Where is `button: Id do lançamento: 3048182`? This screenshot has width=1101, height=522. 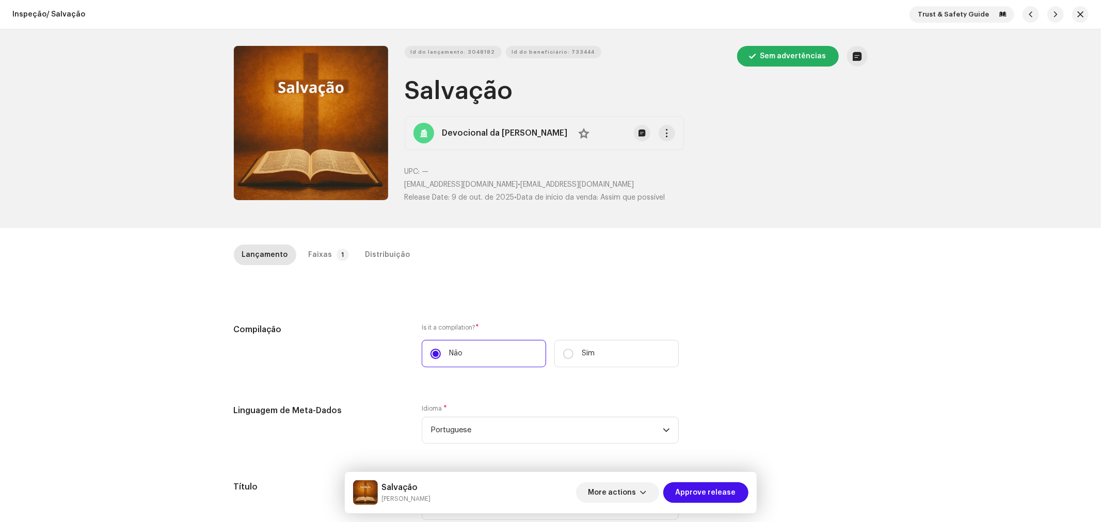 button: Id do lançamento: 3048182 is located at coordinates (453, 52).